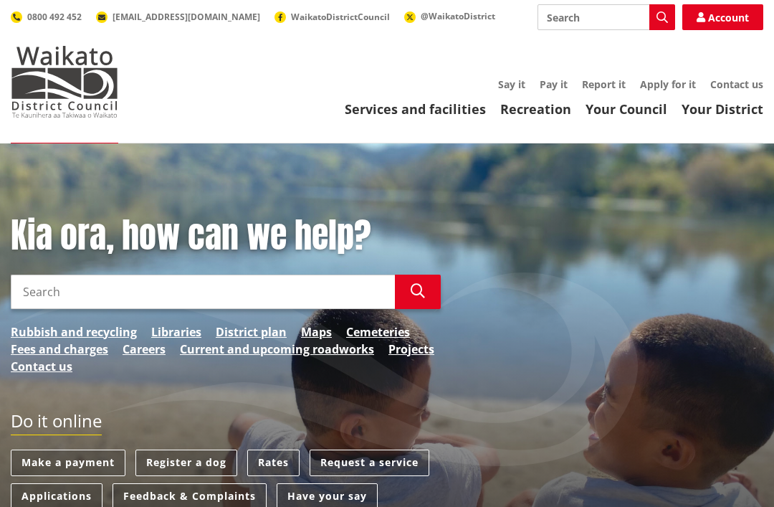 The image size is (774, 507). I want to click on a: Say it, so click(512, 84).